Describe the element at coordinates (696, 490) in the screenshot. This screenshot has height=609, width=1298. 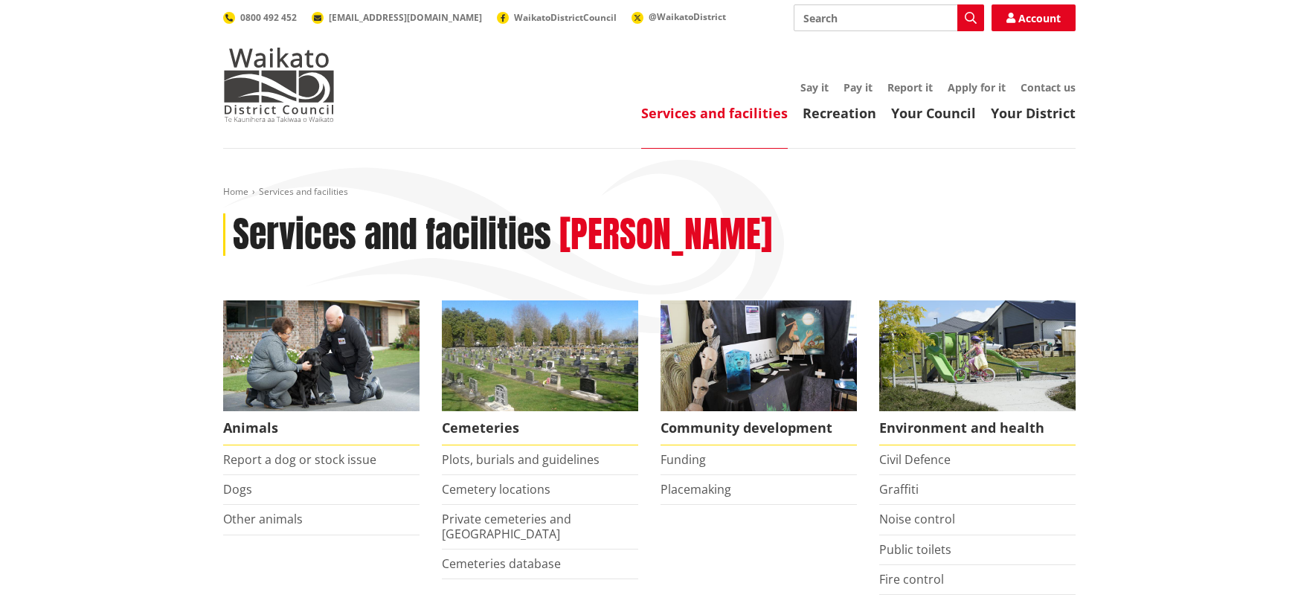
I see `a: Placemaking` at that location.